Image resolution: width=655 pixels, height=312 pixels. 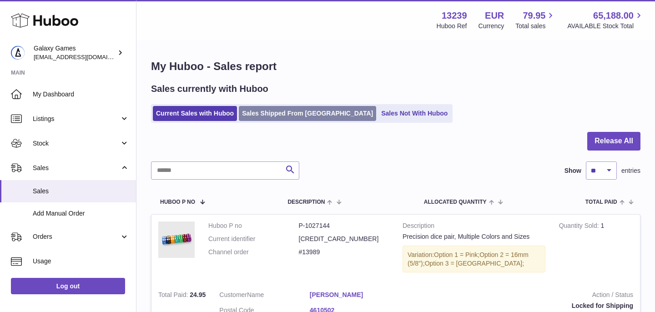 I want to click on span: Option 1 = Pink;, so click(x=457, y=255).